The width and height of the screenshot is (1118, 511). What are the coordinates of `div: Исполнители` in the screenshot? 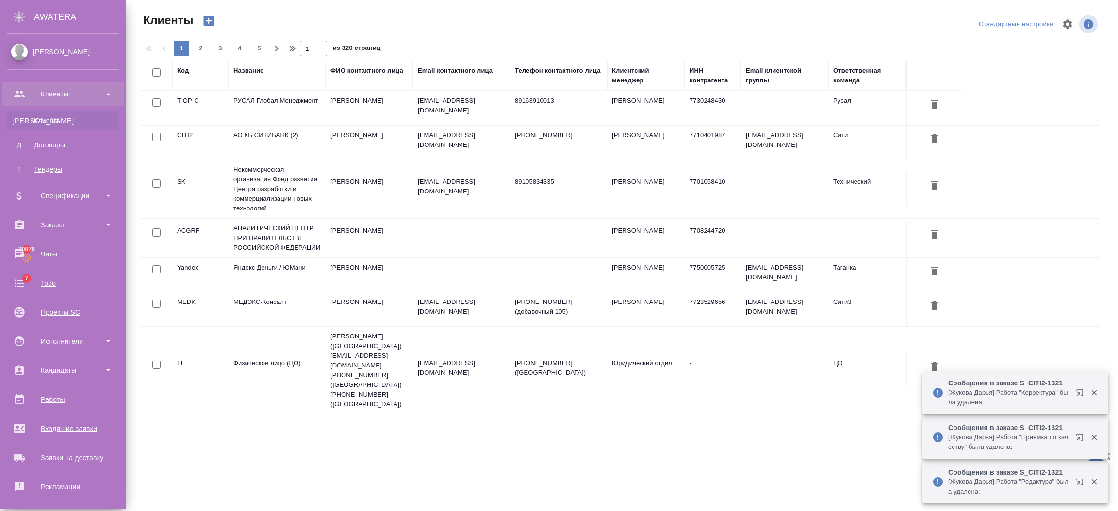 It's located at (63, 342).